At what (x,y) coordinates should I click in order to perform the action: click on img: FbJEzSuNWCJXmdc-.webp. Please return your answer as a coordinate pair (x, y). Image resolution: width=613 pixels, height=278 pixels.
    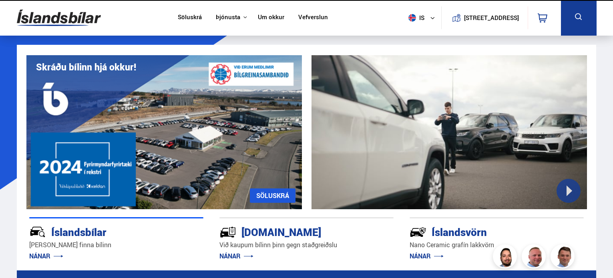
    Looking at the image, I should click on (564, 258).